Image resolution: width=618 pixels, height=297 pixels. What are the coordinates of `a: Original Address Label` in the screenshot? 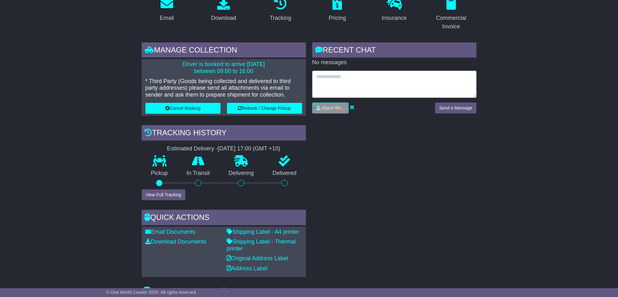 It's located at (258, 259).